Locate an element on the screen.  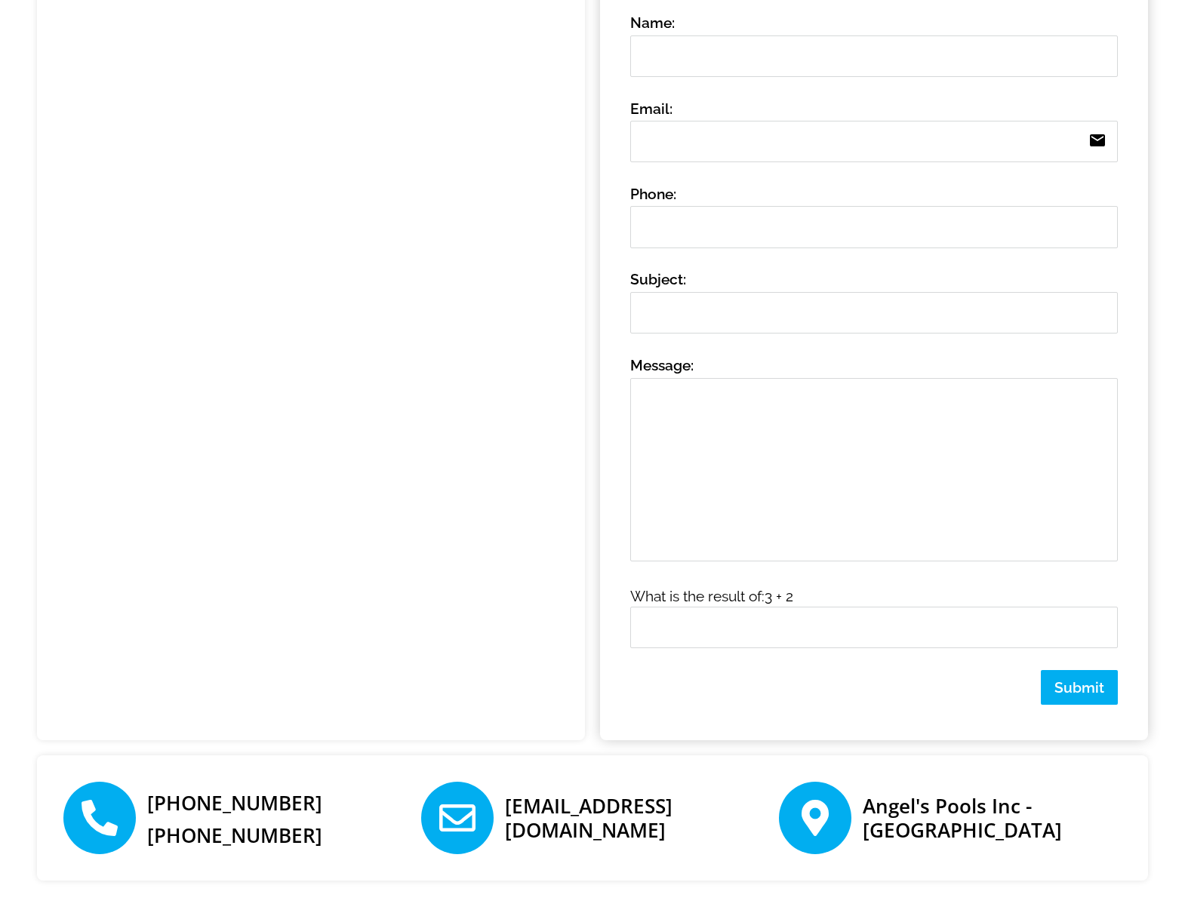
span: Email: is located at coordinates (651, 109).